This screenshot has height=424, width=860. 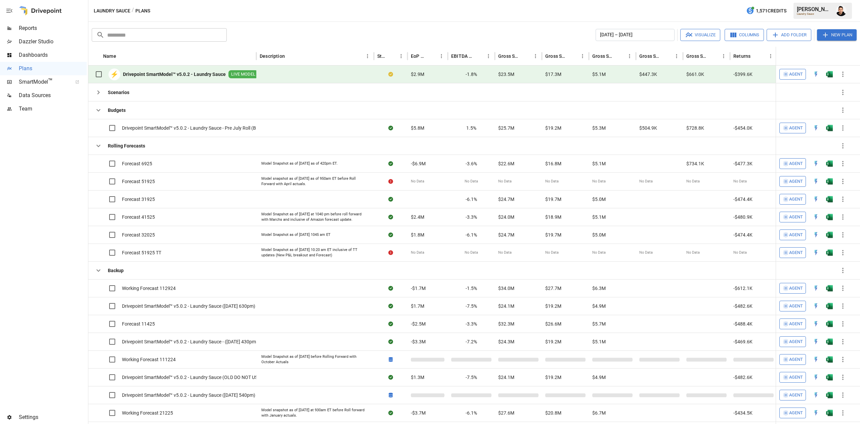 I want to click on span: Forecast 11425, so click(x=138, y=324).